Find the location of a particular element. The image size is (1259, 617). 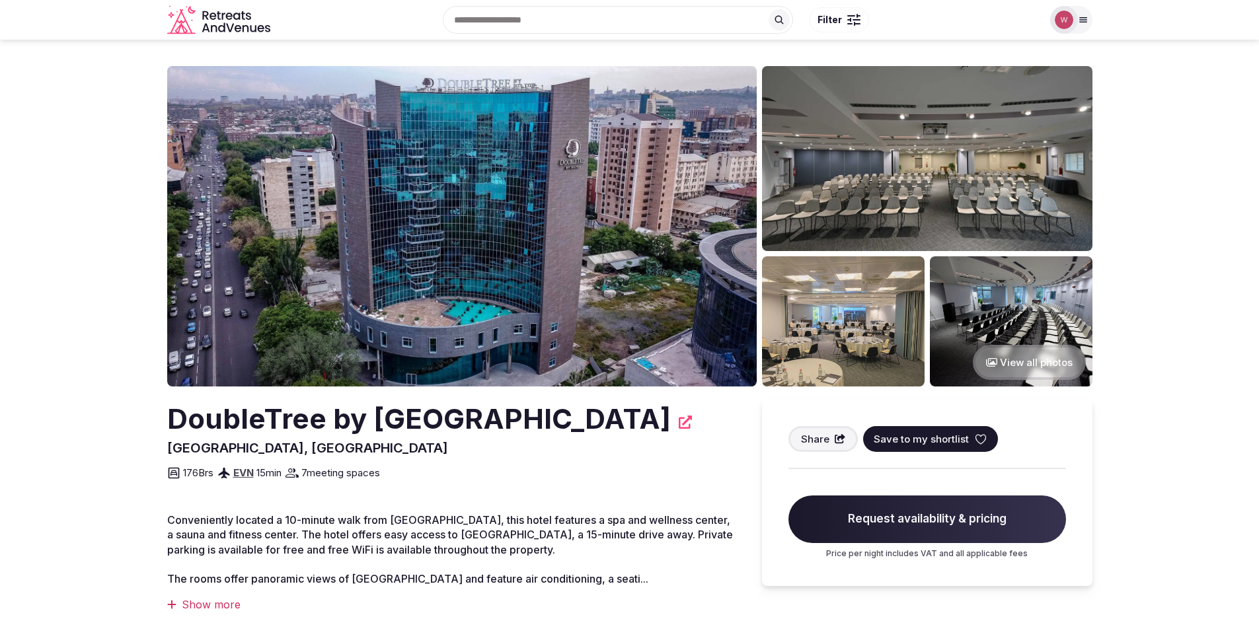

span: 176 Brs is located at coordinates (198, 473).